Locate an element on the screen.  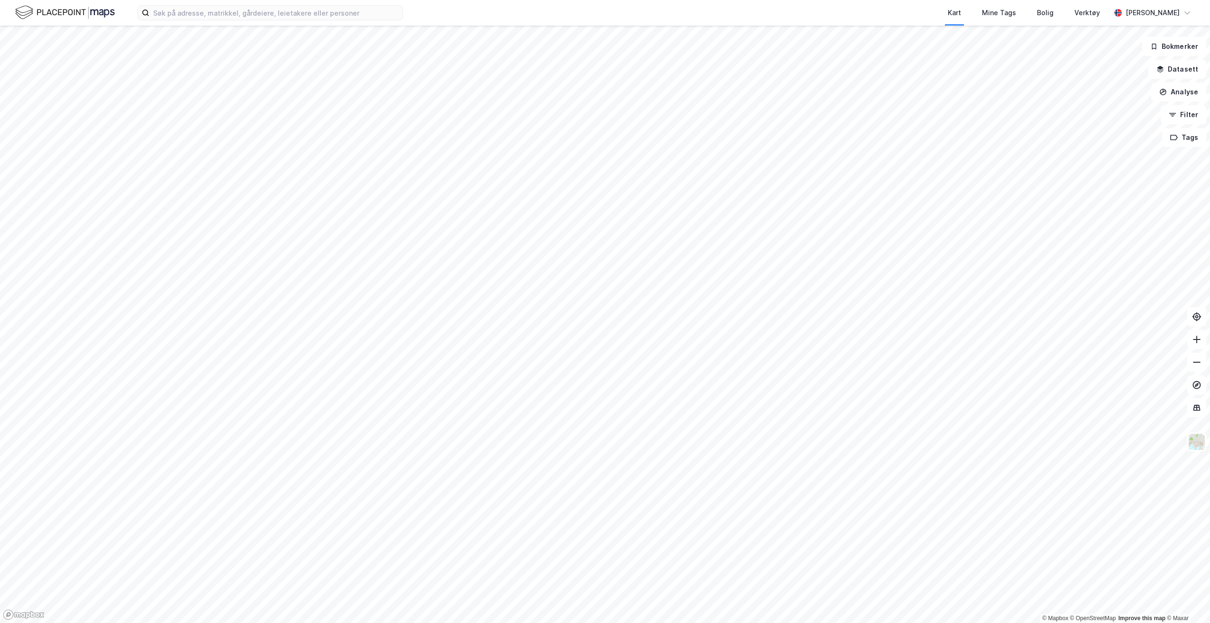
div: Kontrollprogram for chat is located at coordinates (1186, 600).